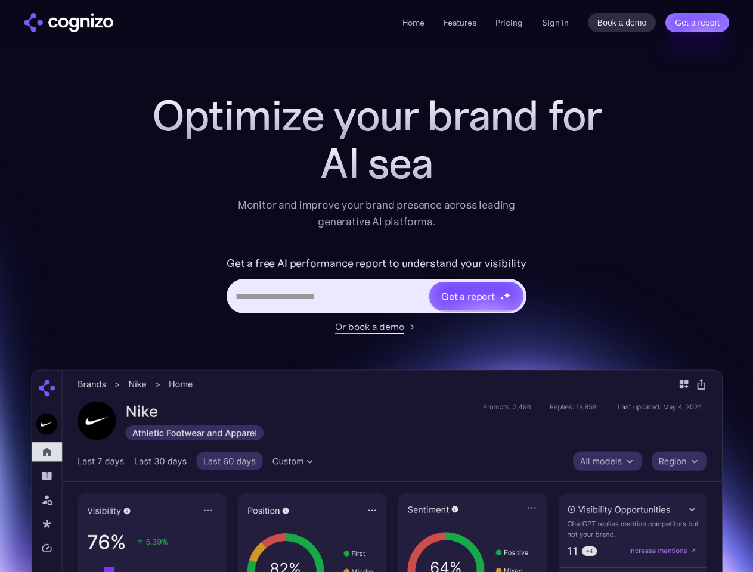 The height and width of the screenshot is (572, 753). I want to click on h1: Optimize your brand for, so click(377, 116).